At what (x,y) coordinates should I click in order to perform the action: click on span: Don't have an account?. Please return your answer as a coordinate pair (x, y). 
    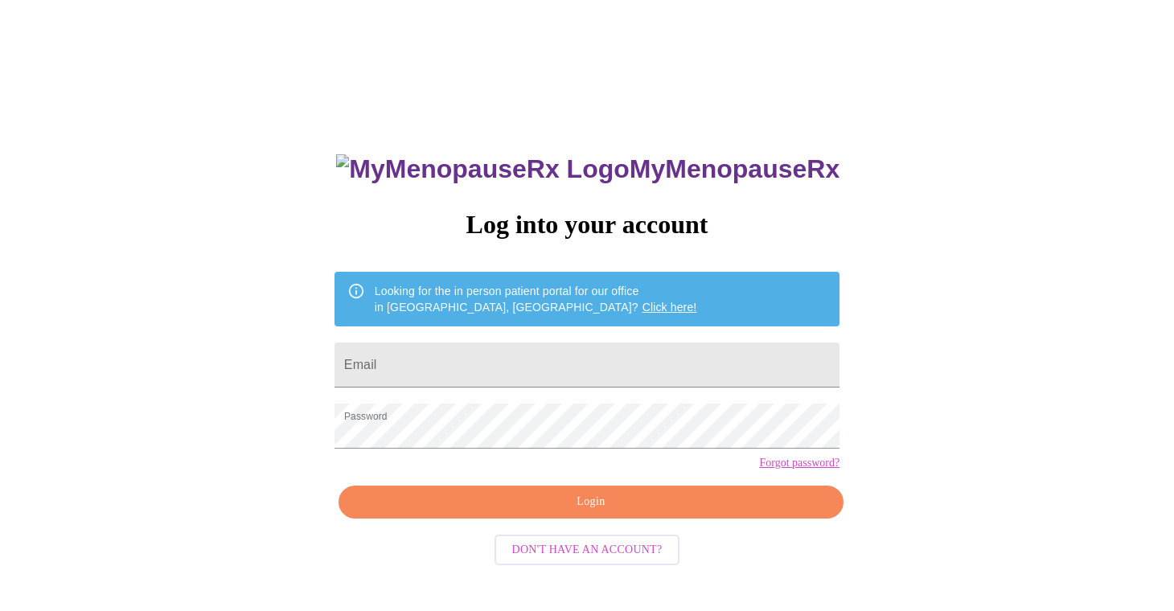
    Looking at the image, I should click on (587, 550).